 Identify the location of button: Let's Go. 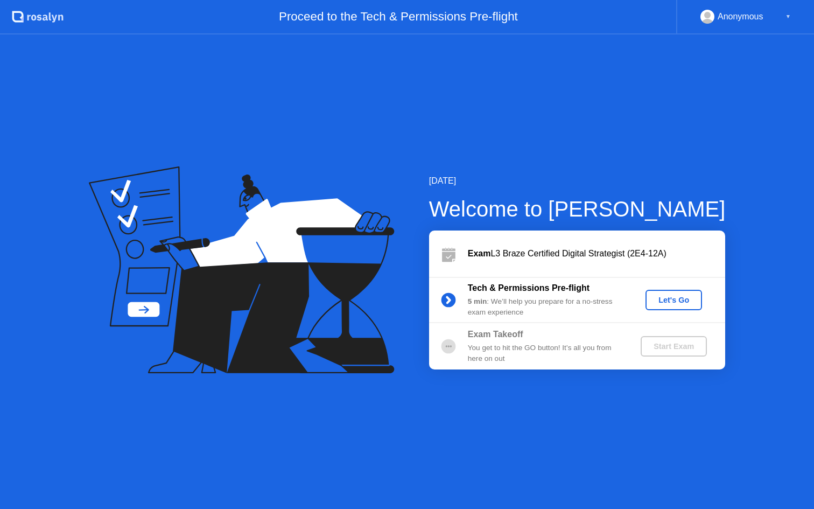
(674, 300).